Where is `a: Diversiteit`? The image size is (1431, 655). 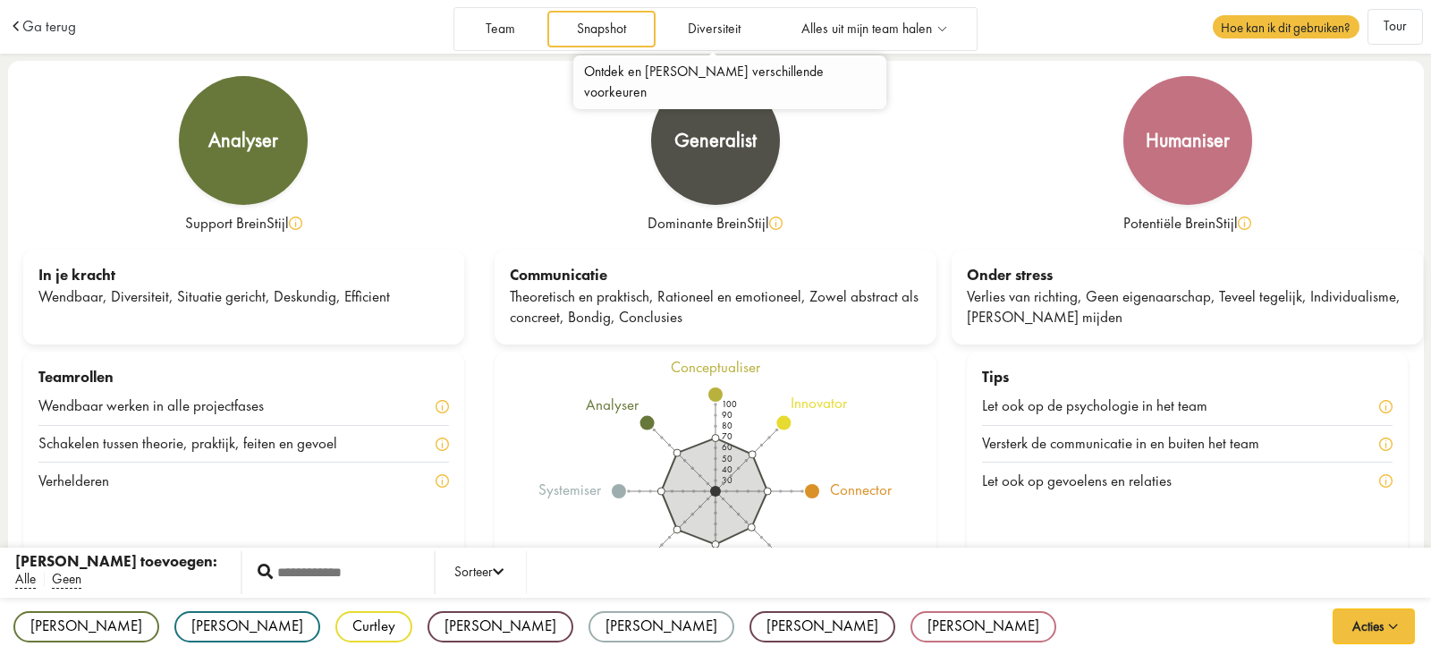 a: Diversiteit is located at coordinates (714, 29).